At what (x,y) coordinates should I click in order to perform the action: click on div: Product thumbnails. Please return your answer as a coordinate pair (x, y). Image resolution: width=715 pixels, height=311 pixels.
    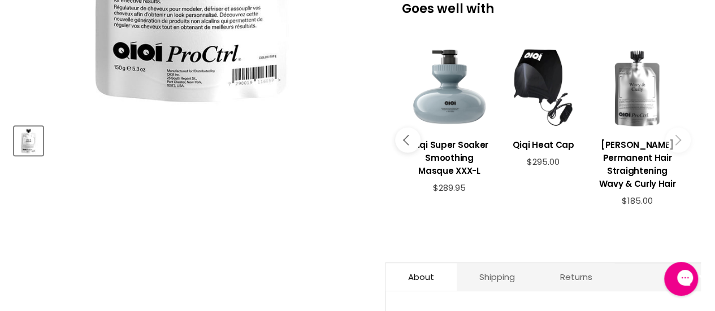
    Looking at the image, I should click on (191, 139).